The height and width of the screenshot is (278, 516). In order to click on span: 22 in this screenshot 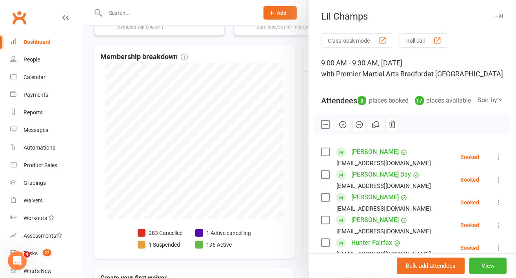, I will do `click(47, 253)`.